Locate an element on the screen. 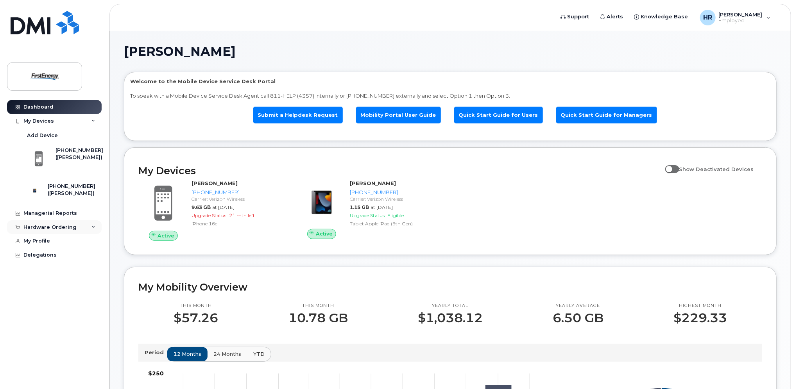 The width and height of the screenshot is (795, 389). p: 6.50 GB is located at coordinates (578, 318).